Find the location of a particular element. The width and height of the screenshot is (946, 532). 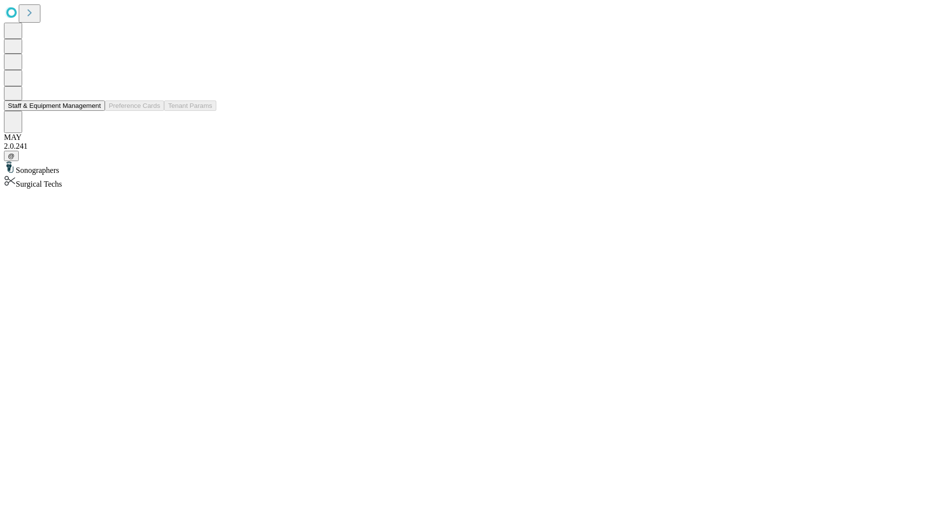

div: MAY is located at coordinates (473, 137).